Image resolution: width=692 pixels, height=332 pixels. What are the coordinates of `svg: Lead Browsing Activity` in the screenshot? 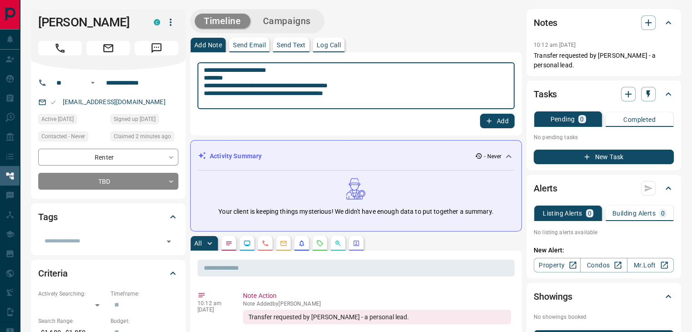 It's located at (247, 244).